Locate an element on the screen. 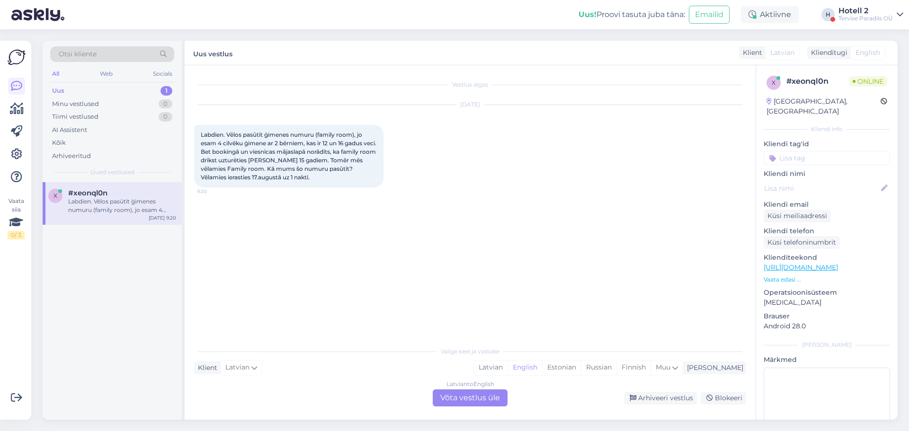 Image resolution: width=909 pixels, height=431 pixels. div: Valige keel ja vastake is located at coordinates (470, 352).